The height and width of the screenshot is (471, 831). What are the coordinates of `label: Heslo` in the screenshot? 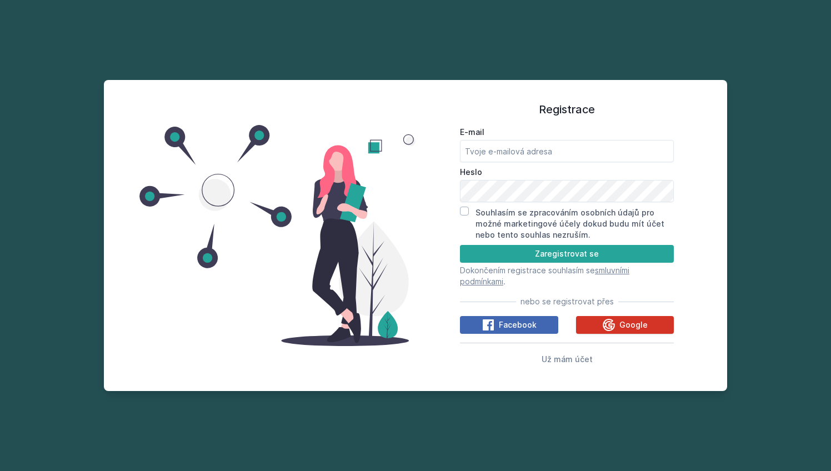 It's located at (567, 172).